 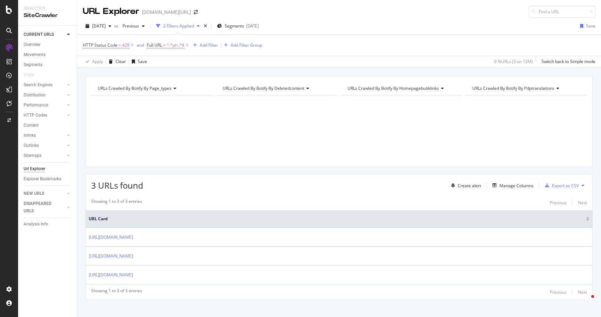 I want to click on a: Search Engines, so click(x=44, y=85).